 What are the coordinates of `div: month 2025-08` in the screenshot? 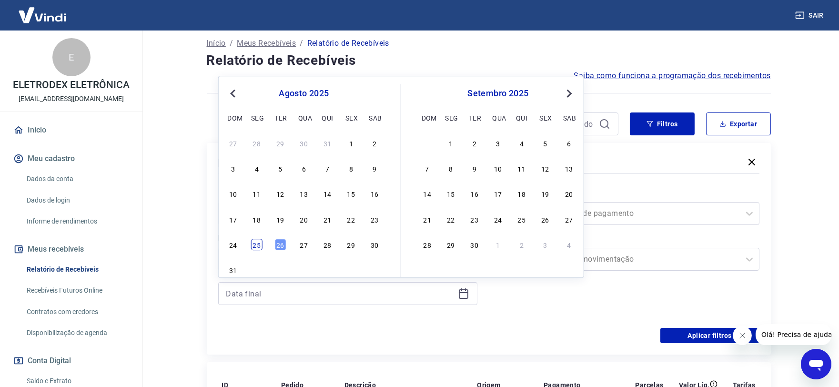 It's located at (304, 207).